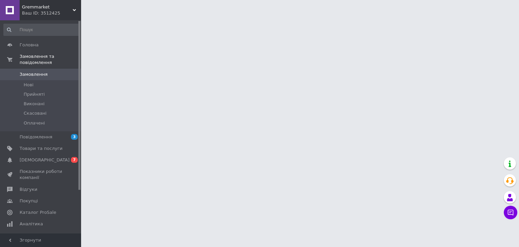  Describe the element at coordinates (510, 212) in the screenshot. I see `button: Чат з покупцем` at that location.